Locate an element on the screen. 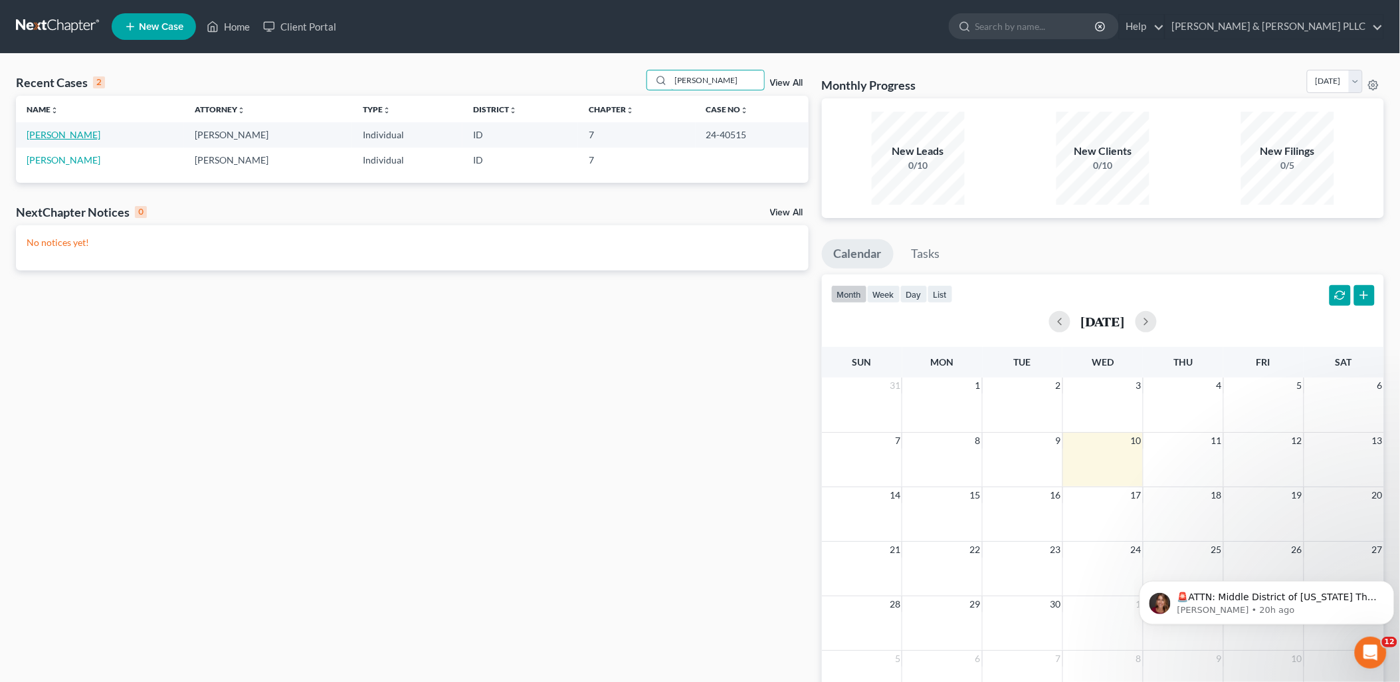  span: Sun is located at coordinates (862, 362).